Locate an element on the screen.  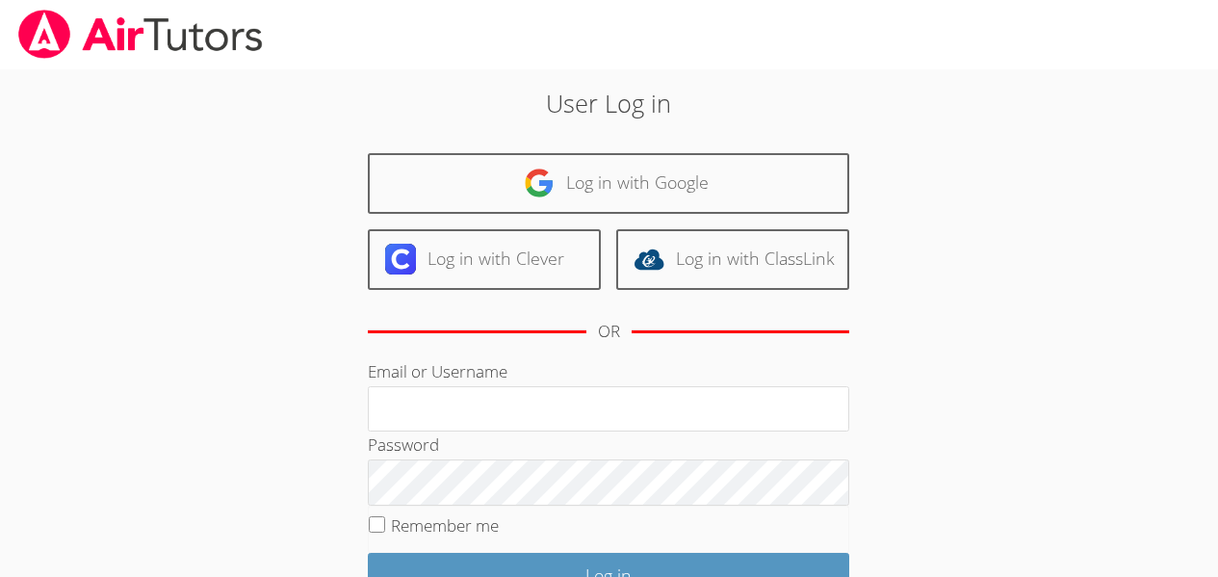
img: clever-logo-6eab21bc6e7a338710f1a6ff85c0baf02591cd810cc4098c63d3a4b26e2feb20.svg is located at coordinates (401, 259).